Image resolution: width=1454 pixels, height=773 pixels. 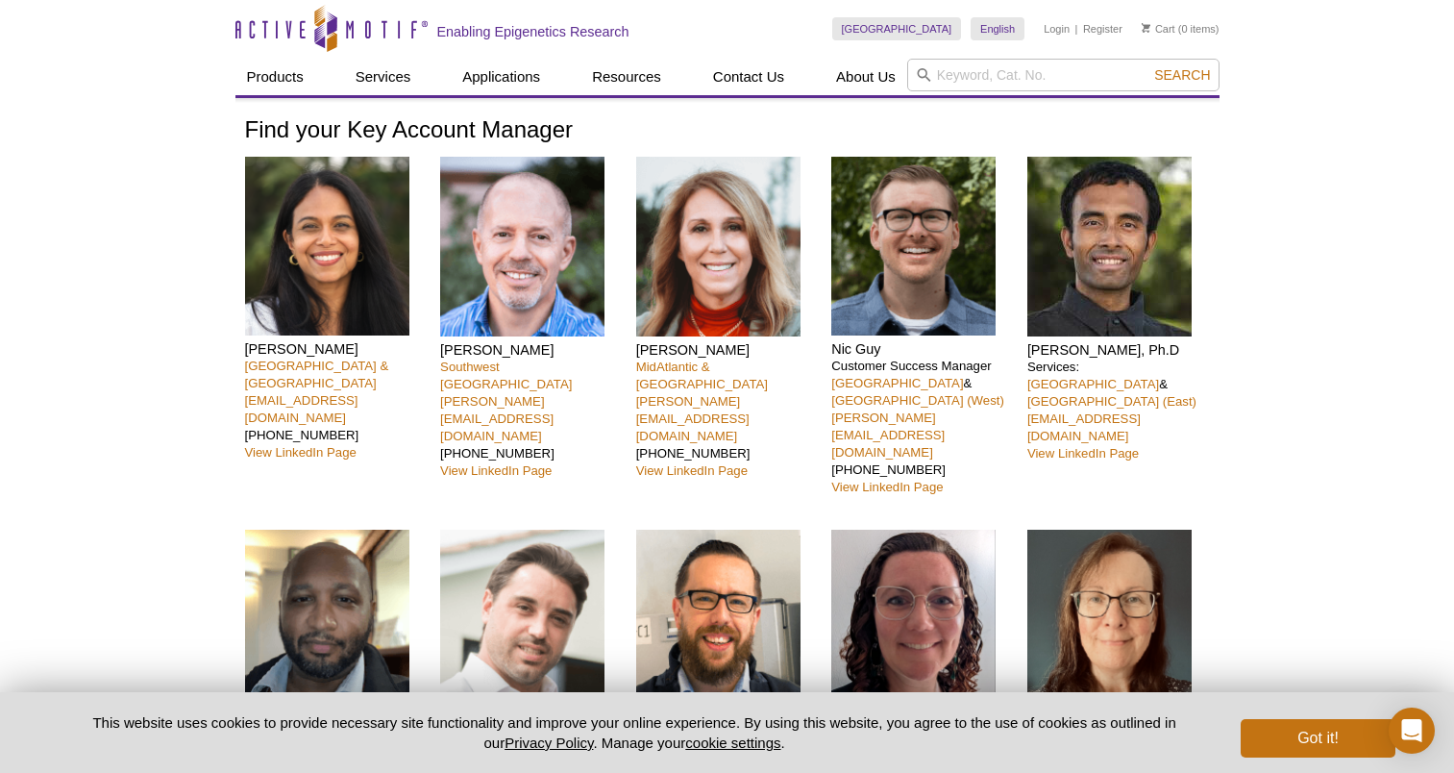 I want to click on button: Got it!, so click(x=1318, y=738).